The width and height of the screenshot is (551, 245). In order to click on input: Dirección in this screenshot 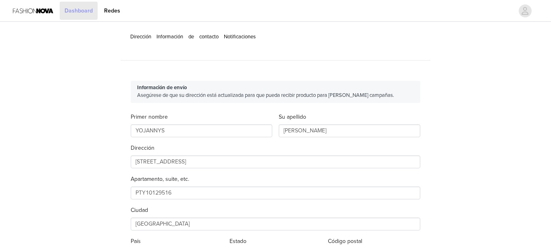, I will do `click(276, 162)`.